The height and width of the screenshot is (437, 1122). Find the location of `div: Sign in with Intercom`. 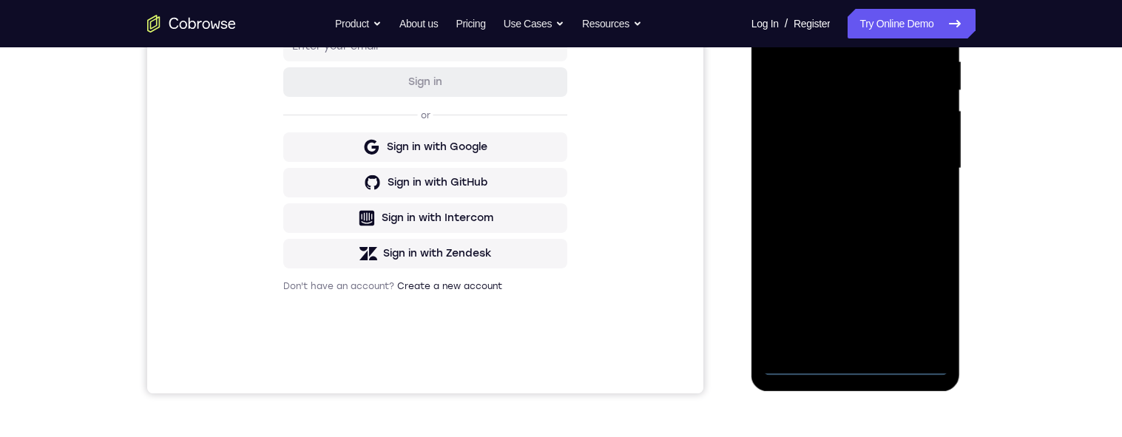

div: Sign in with Intercom is located at coordinates (290, 320).